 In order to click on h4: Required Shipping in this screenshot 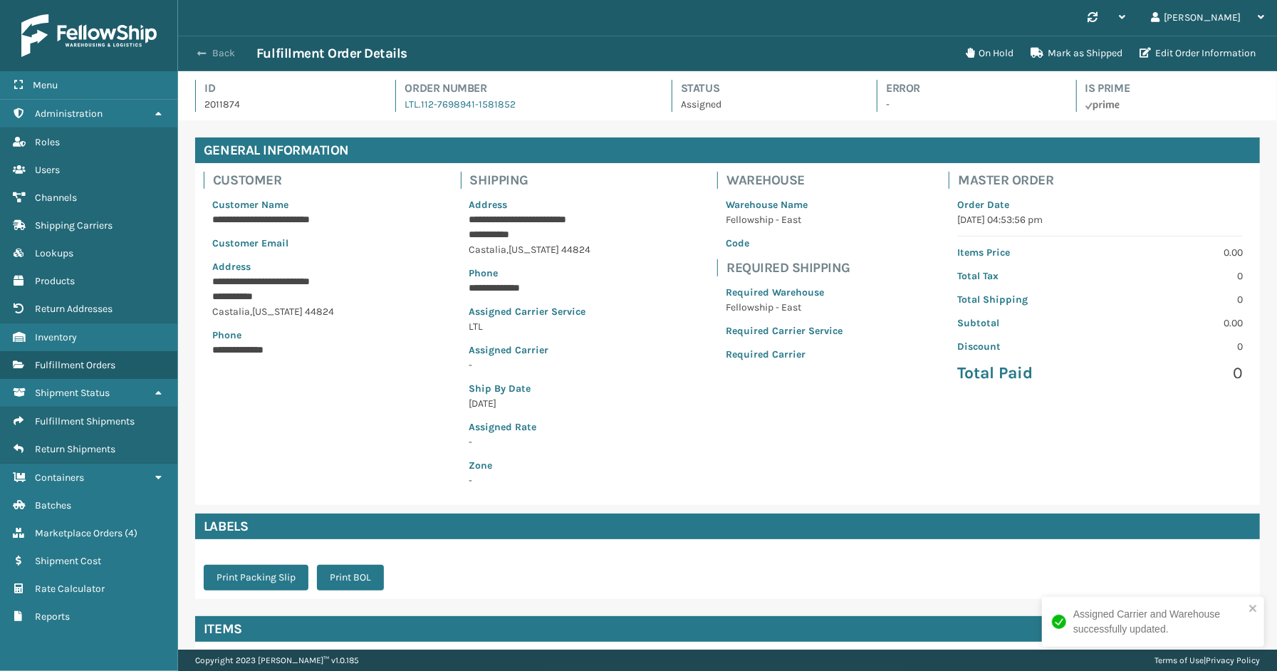, I will do `click(788, 268)`.